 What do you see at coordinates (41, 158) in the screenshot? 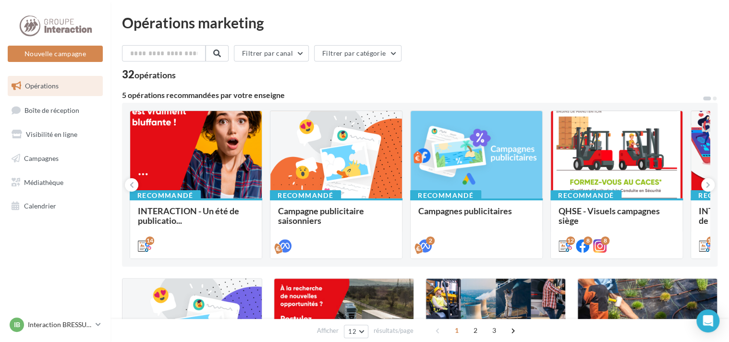
I see `span: Campagnes` at bounding box center [41, 158].